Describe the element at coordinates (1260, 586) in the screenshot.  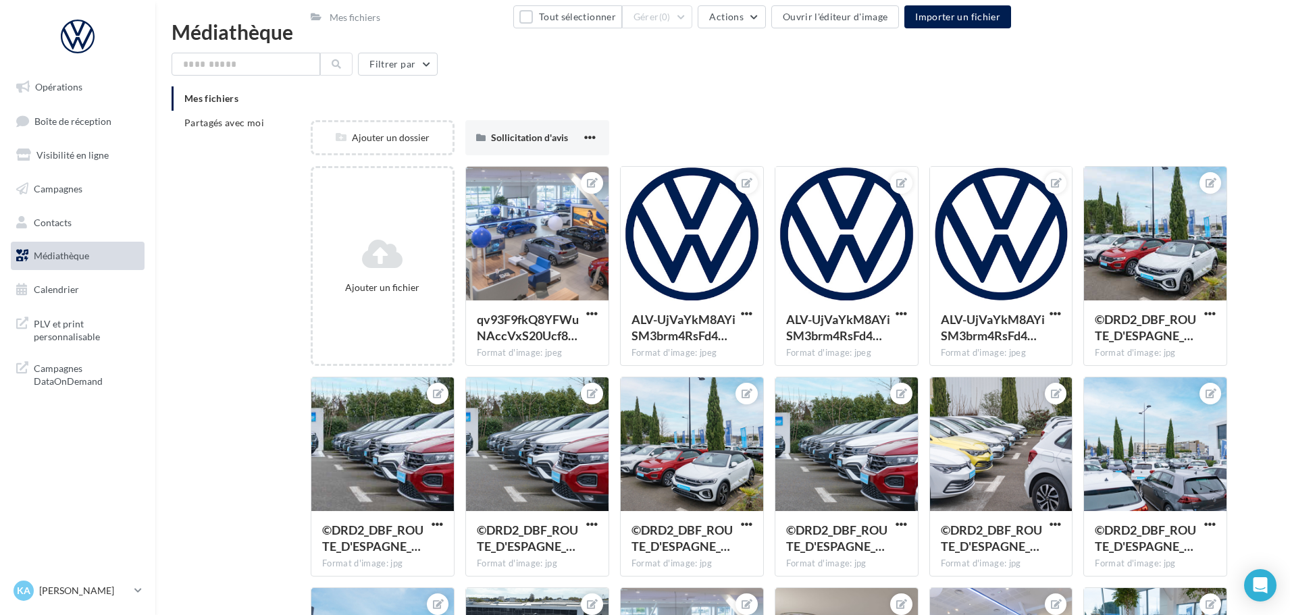
I see `div: Open Intercom Messenger` at that location.